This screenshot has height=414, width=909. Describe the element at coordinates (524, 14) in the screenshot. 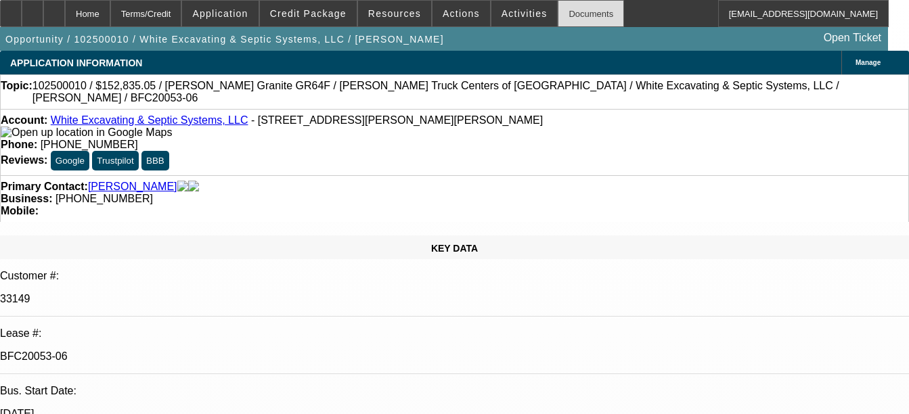

I see `button: Activities` at that location.